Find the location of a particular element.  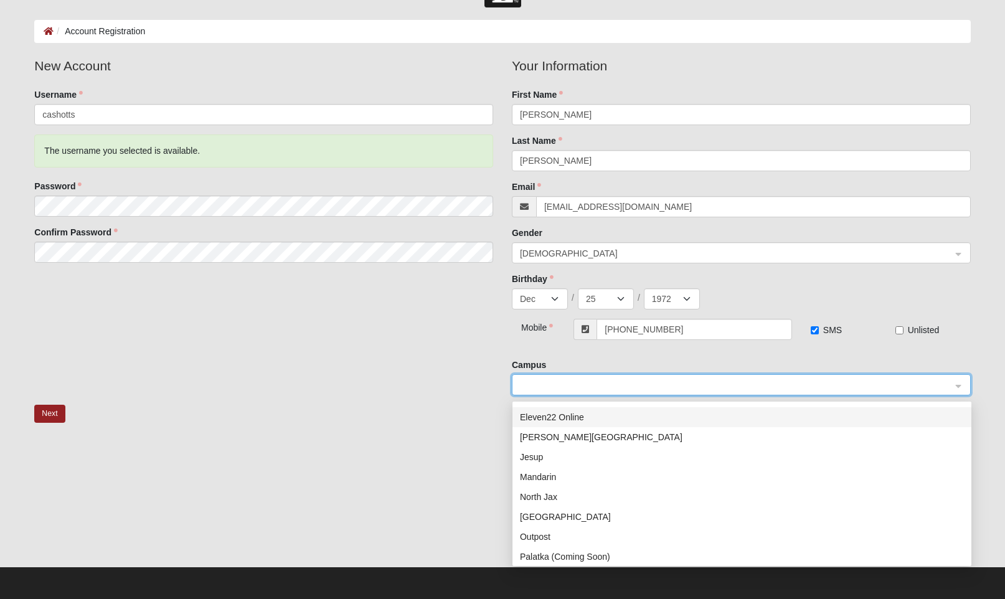

span: SMS is located at coordinates (833, 330).